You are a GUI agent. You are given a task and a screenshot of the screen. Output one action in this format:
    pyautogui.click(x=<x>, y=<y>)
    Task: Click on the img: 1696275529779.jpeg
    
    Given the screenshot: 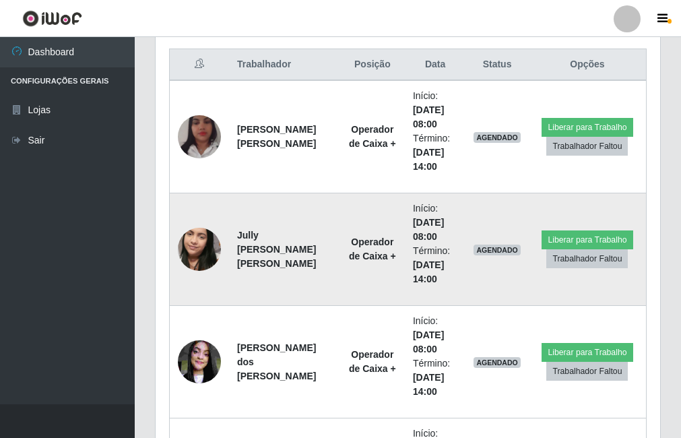 What is the action you would take?
    pyautogui.click(x=199, y=249)
    